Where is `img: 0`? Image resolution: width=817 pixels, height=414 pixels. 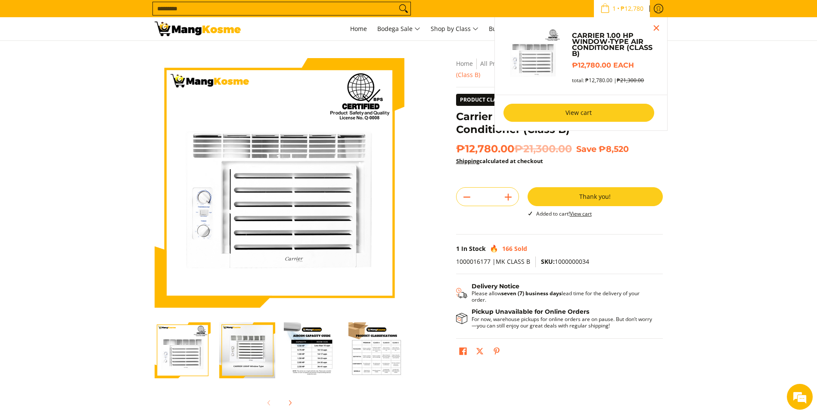
img: 0 is located at coordinates (247, 351).